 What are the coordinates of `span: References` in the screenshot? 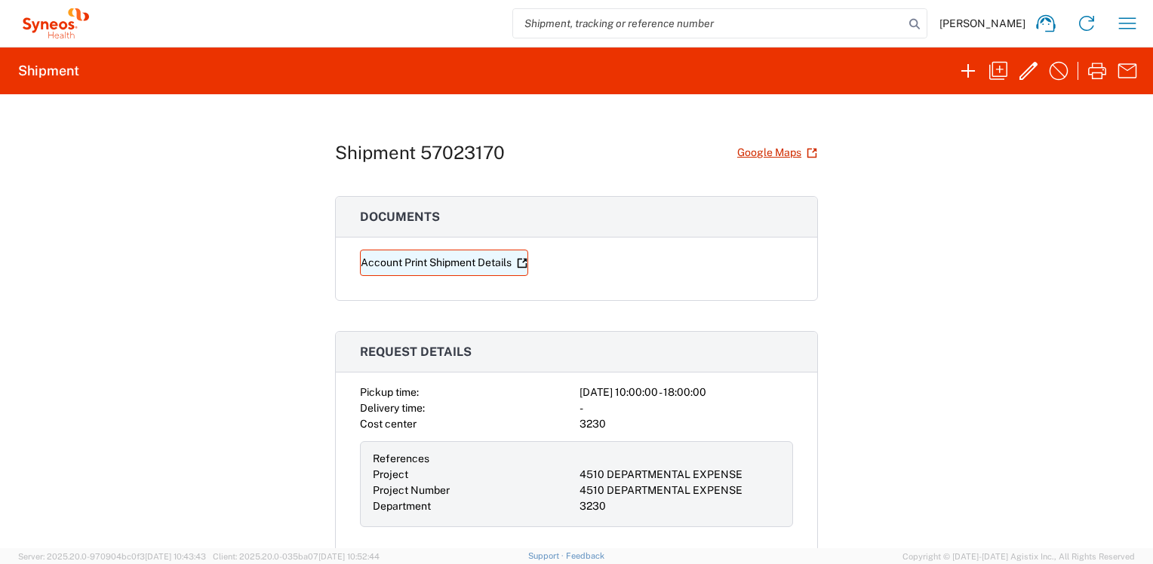 It's located at (401, 459).